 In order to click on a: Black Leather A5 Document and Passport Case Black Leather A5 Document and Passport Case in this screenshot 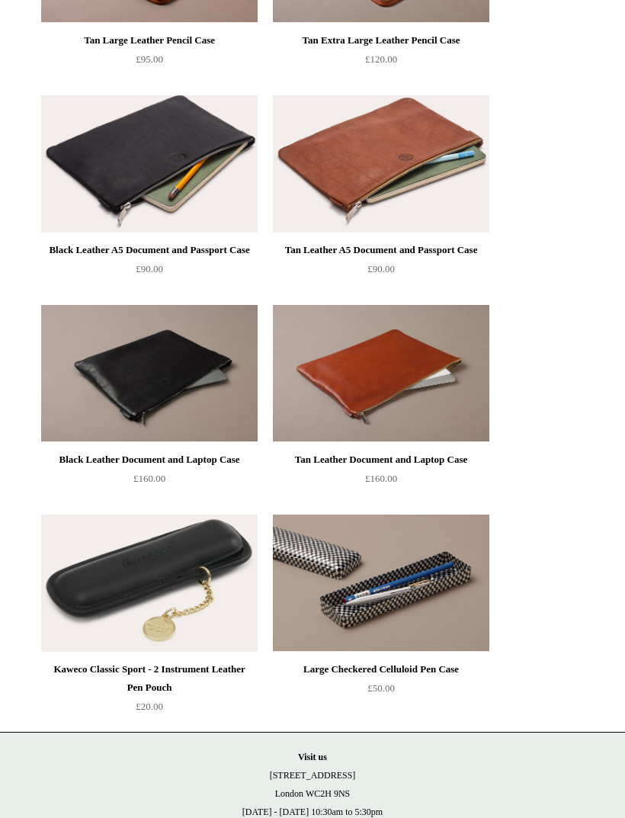, I will do `click(149, 164)`.